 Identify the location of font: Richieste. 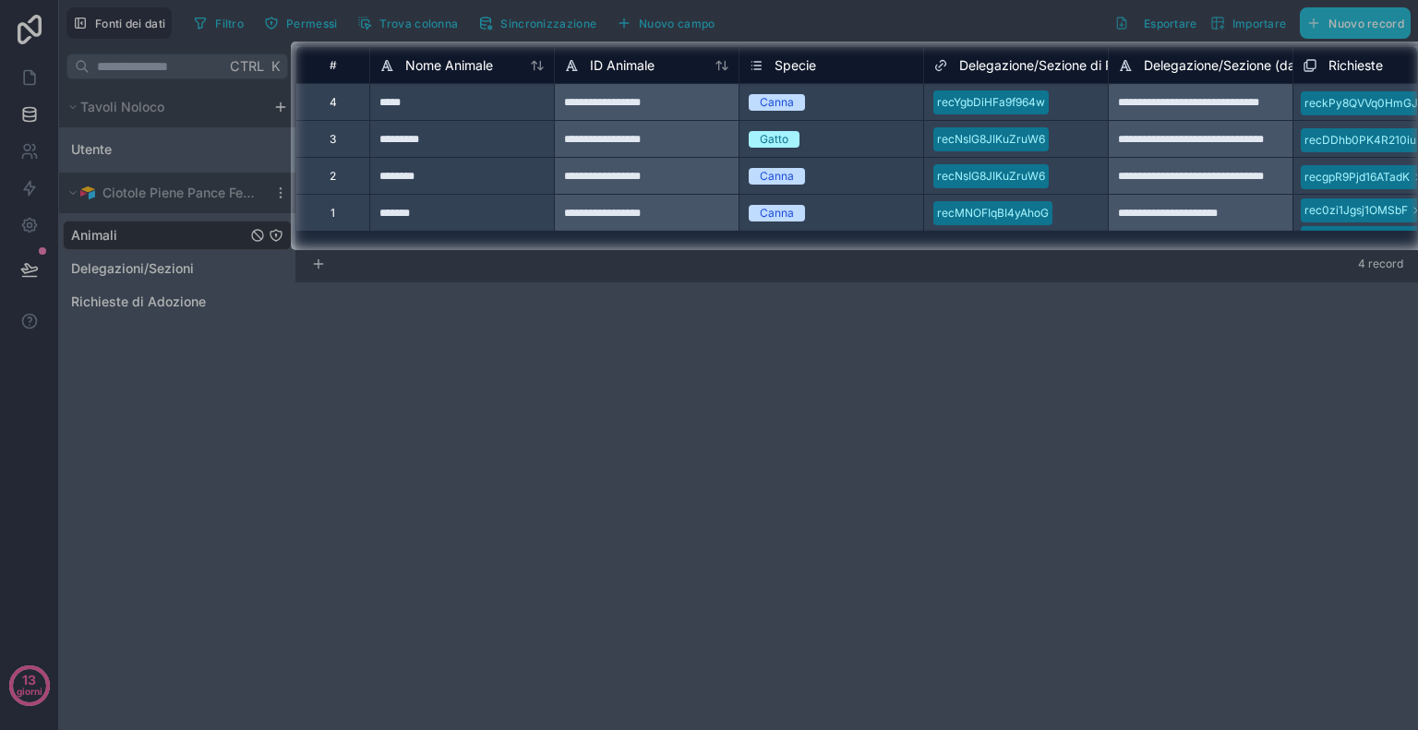
(1355, 65).